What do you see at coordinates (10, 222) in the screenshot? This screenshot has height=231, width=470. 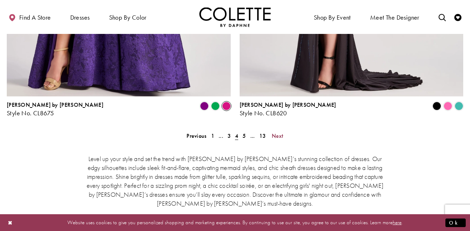 I see `button: Close Dialog` at bounding box center [10, 222].